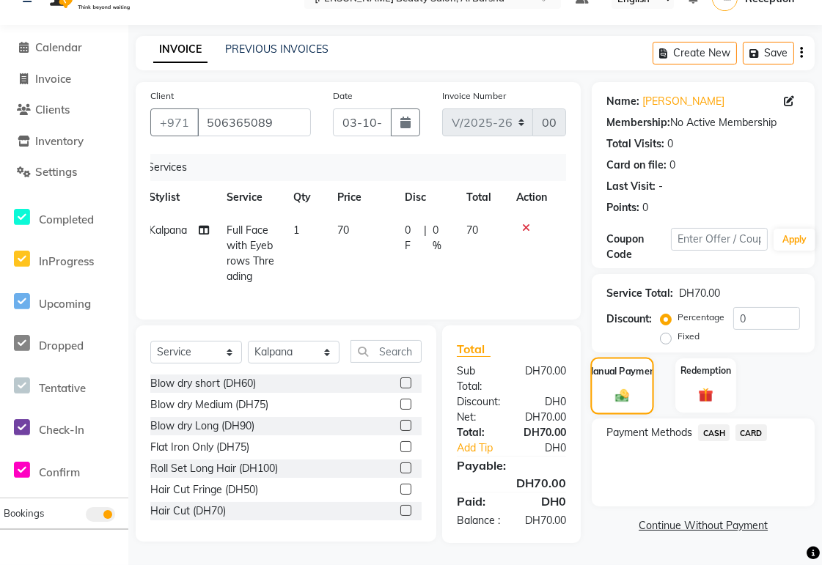  Describe the element at coordinates (62, 388) in the screenshot. I see `span: Tentative` at that location.